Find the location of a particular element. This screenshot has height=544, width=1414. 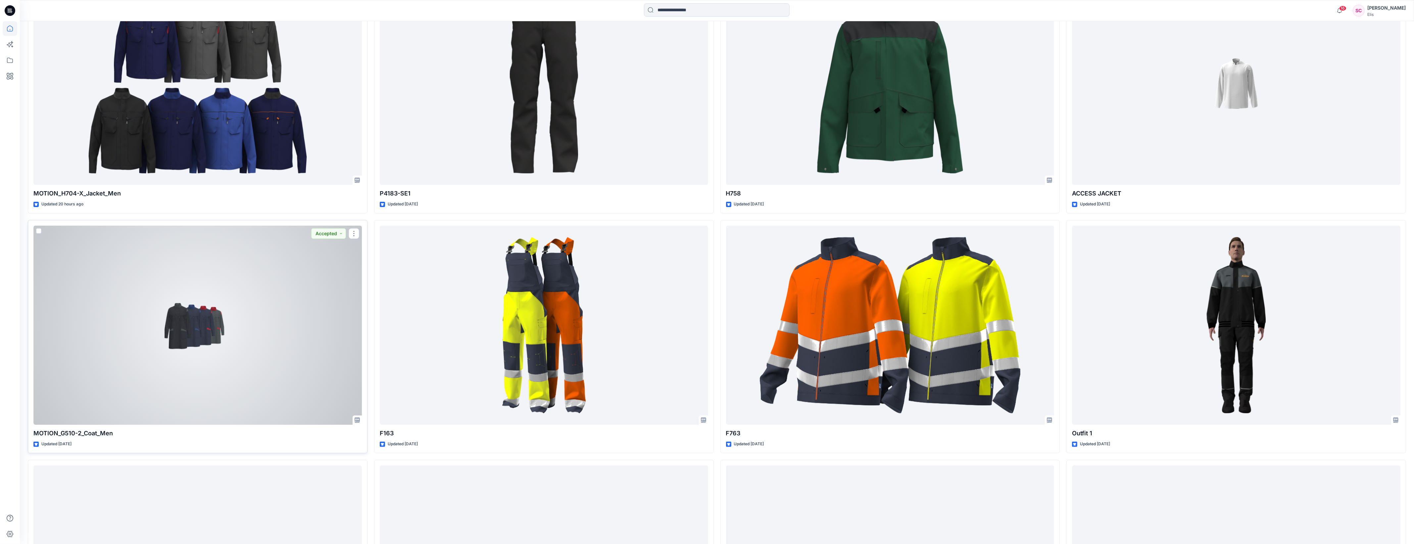

a: F763 is located at coordinates (890, 325).